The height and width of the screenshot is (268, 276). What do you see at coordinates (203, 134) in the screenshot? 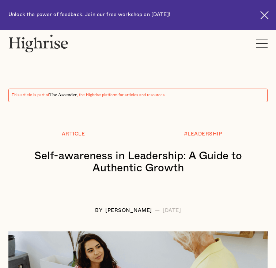
I see `div: #LEADERSHIP` at bounding box center [203, 134].